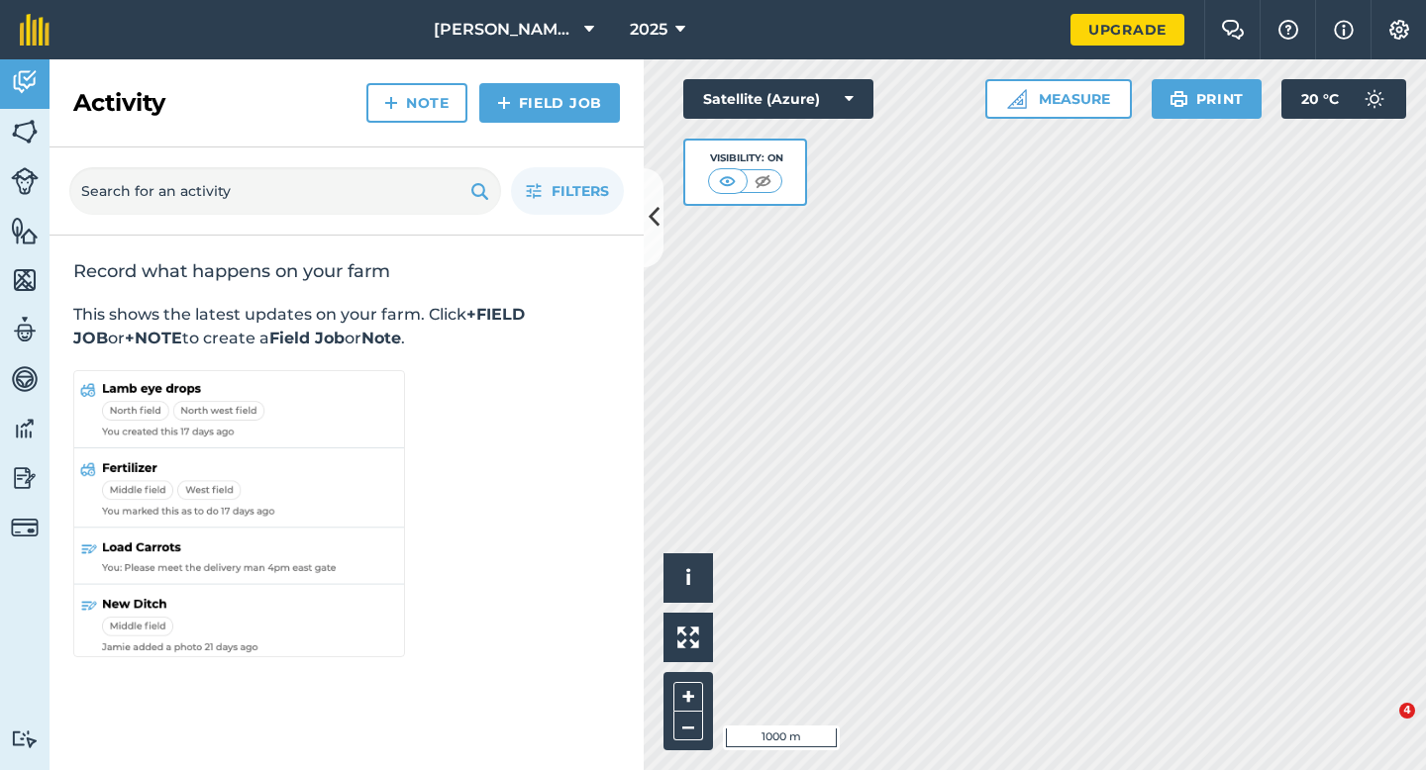  What do you see at coordinates (1399, 30) in the screenshot?
I see `img: A cog icon` at bounding box center [1399, 30].